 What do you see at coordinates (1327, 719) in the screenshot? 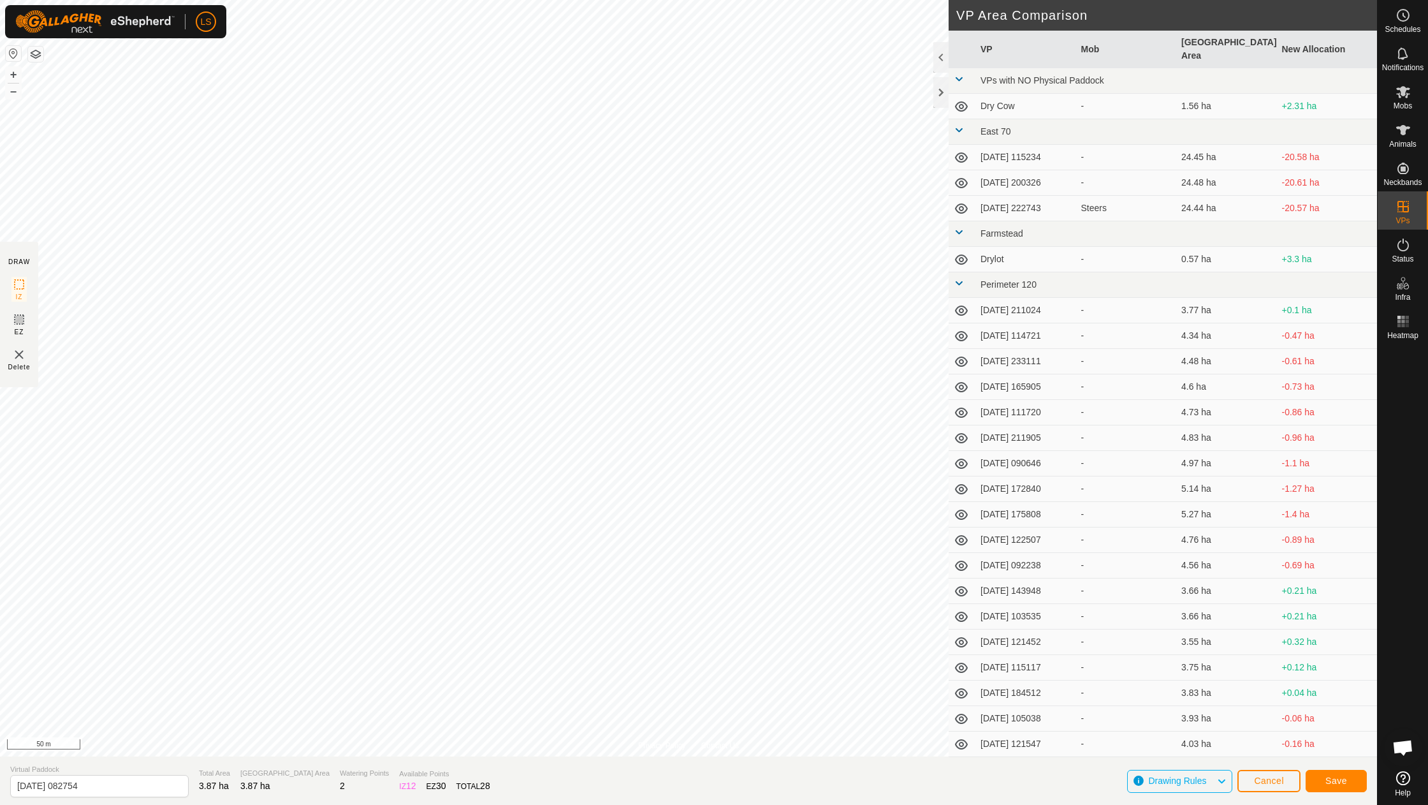
I see `td: -0.06 ha` at bounding box center [1327, 719].